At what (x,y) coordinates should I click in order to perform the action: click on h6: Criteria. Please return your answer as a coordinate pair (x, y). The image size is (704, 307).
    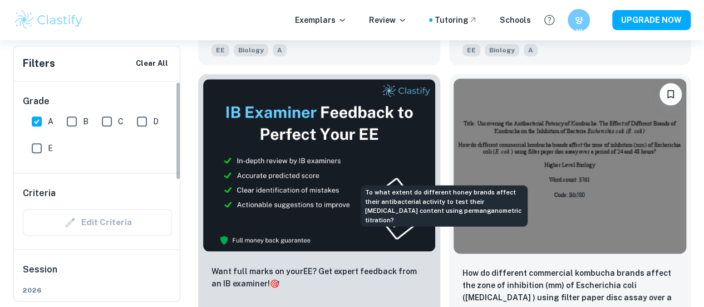
    Looking at the image, I should click on (39, 193).